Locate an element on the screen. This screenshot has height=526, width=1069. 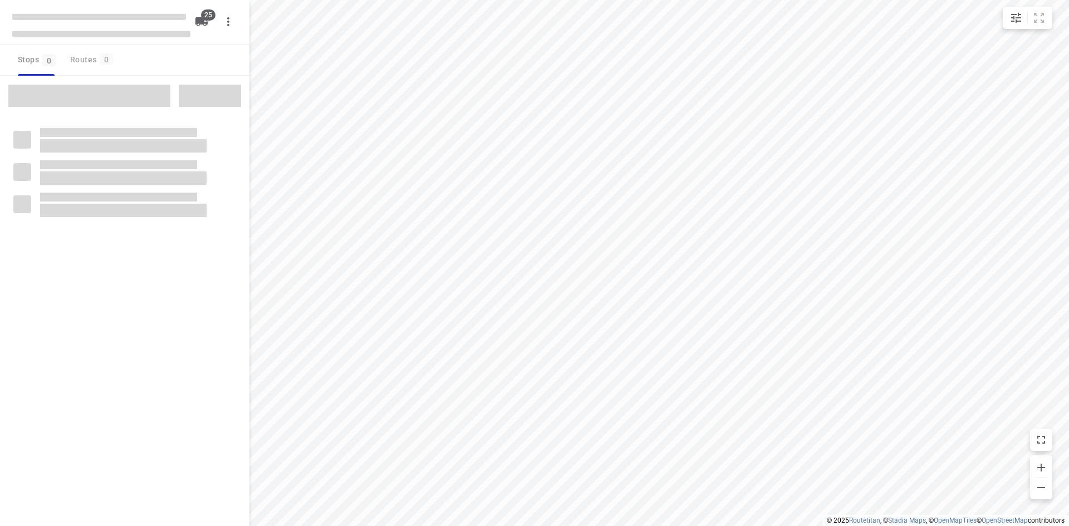
li: © 2025 , © , © © contributors is located at coordinates (945, 520).